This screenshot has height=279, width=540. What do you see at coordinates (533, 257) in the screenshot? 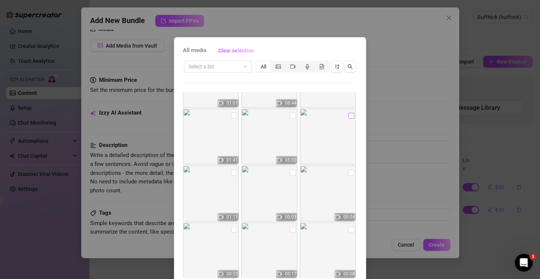
I see `span: 1` at bounding box center [533, 257].